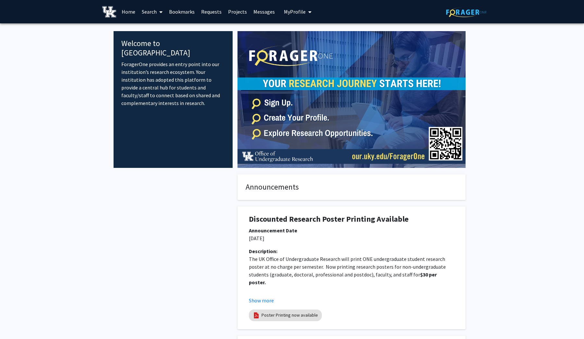 This screenshot has height=339, width=584. What do you see at coordinates (128, 12) in the screenshot?
I see `a: Home` at bounding box center [128, 12].